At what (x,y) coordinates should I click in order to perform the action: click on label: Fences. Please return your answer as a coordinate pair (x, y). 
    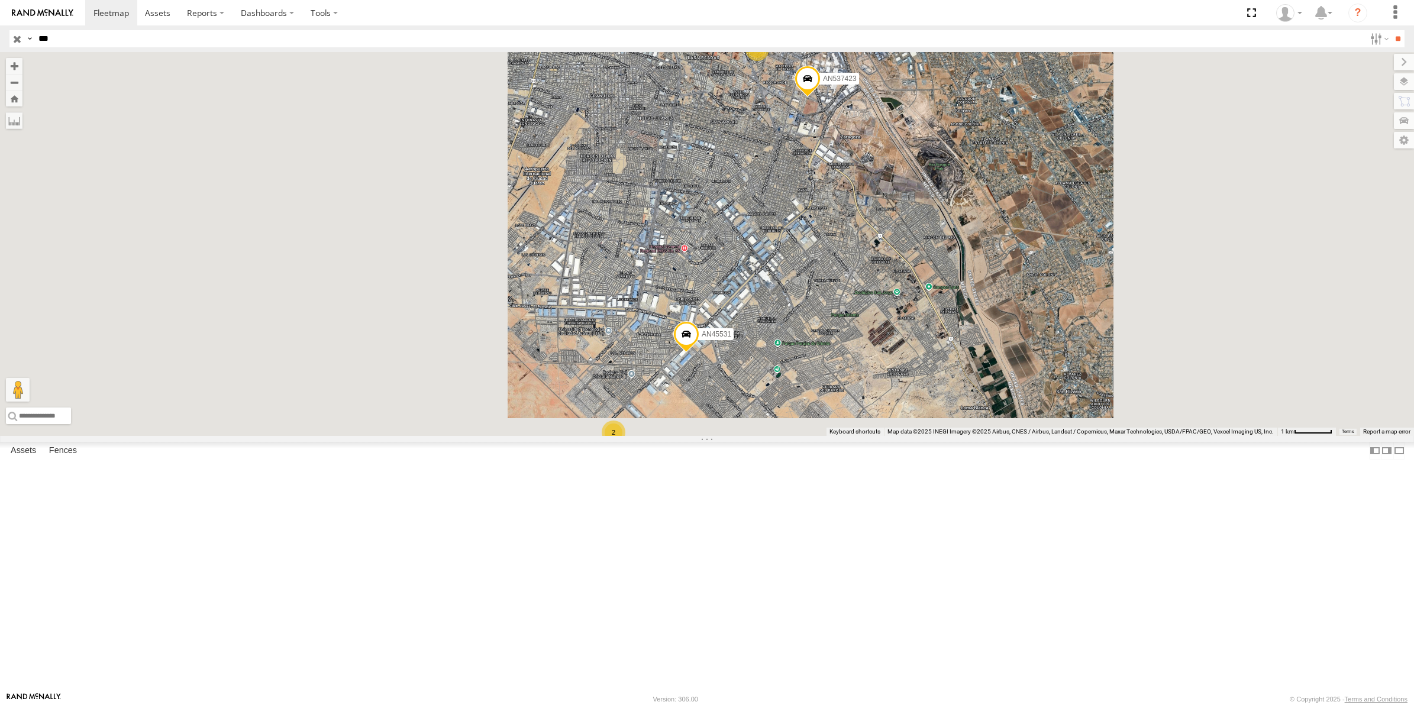
    Looking at the image, I should click on (63, 451).